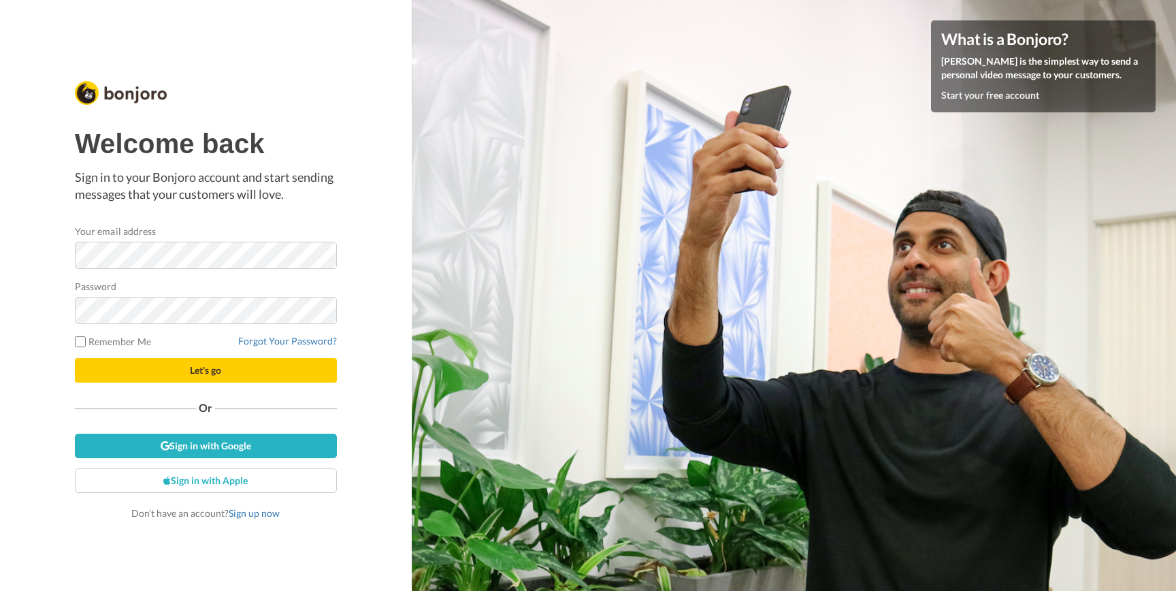  I want to click on span: Let's go, so click(206, 370).